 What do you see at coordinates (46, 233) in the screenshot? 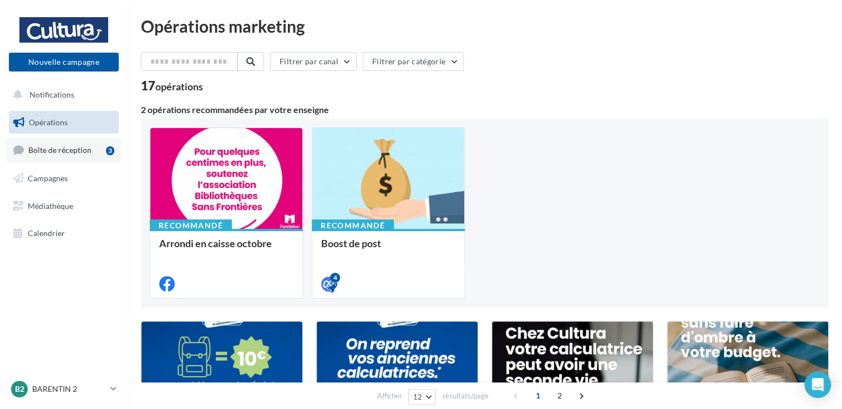
I see `span: Calendrier` at bounding box center [46, 233].